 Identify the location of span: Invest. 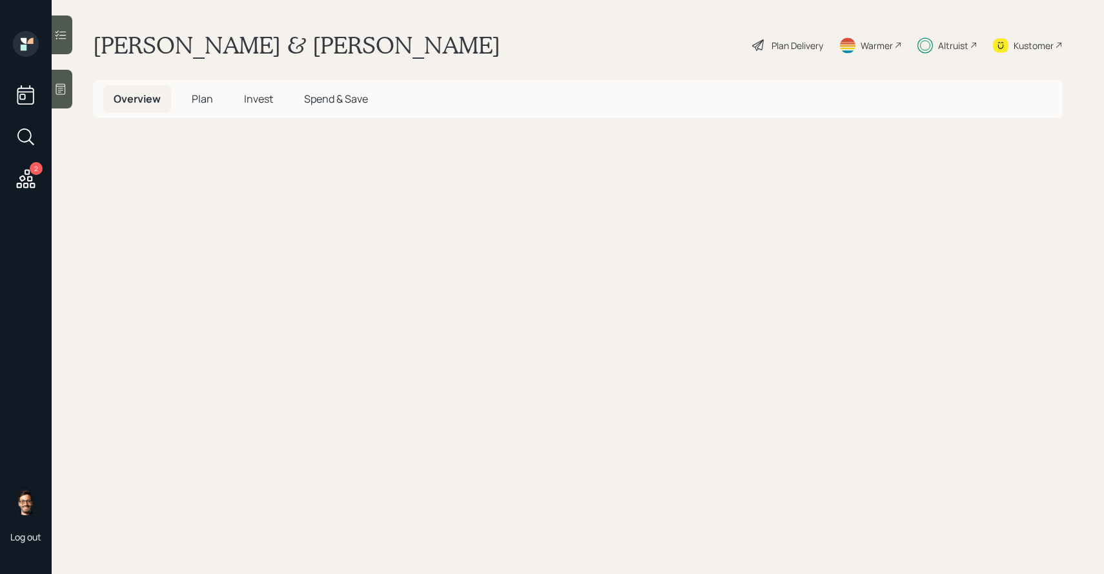
(258, 99).